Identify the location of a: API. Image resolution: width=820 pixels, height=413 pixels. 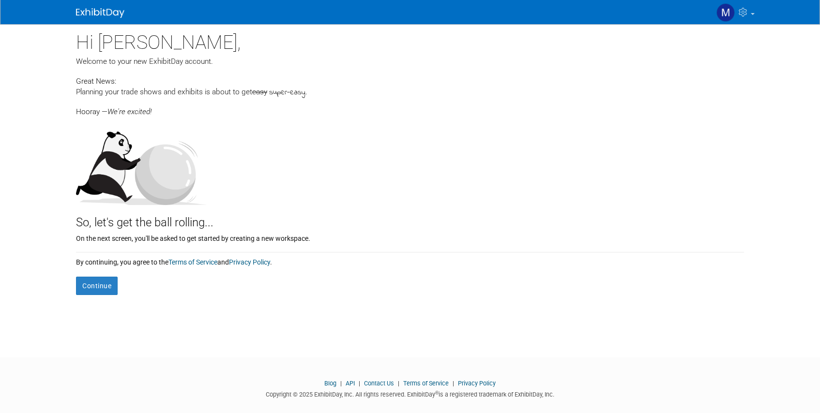
(350, 383).